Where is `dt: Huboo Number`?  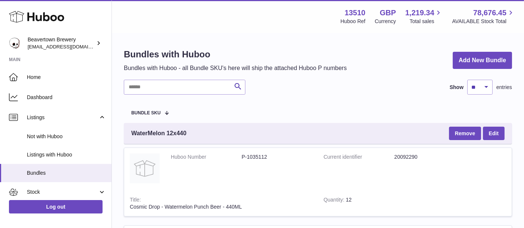
dt: Huboo Number is located at coordinates (206, 157).